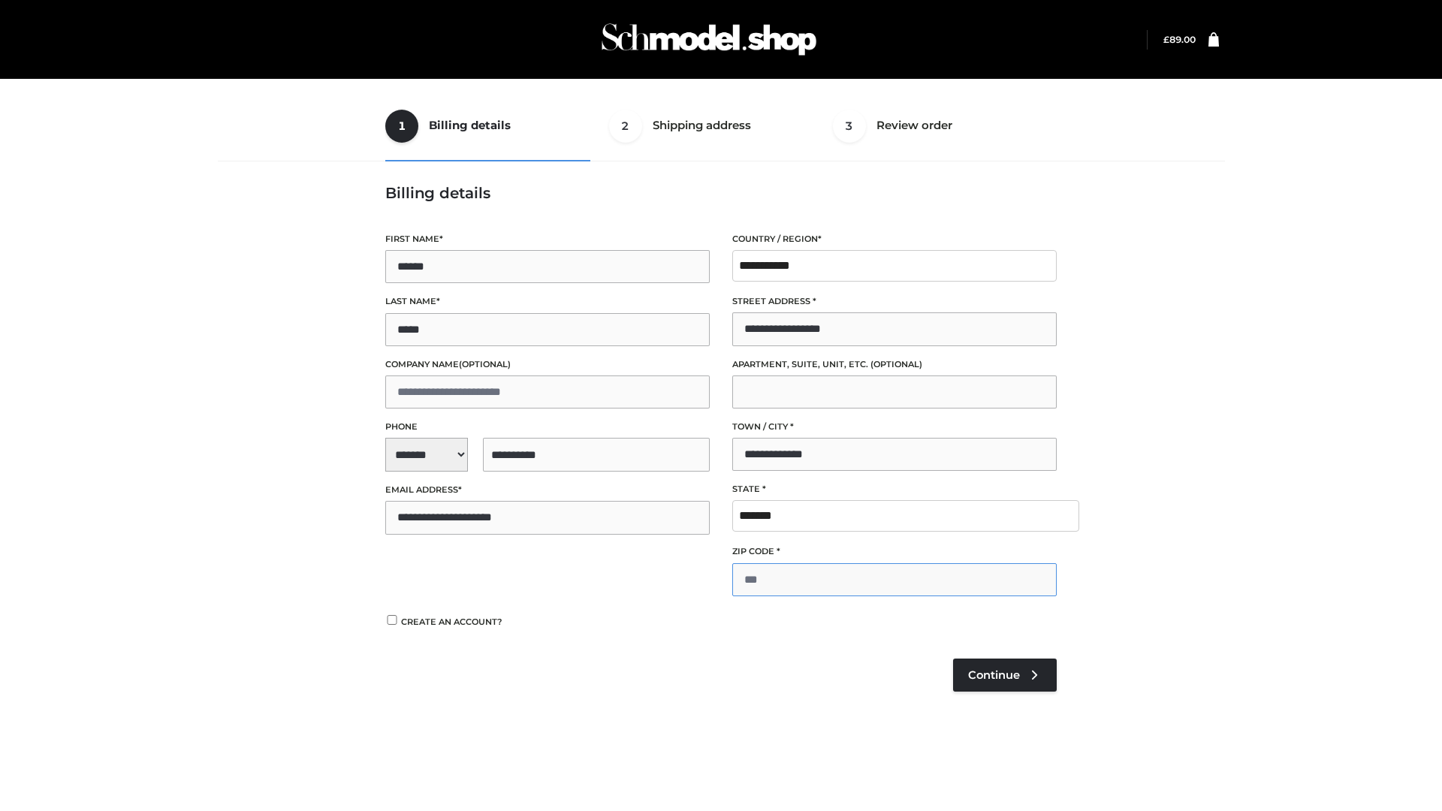 This screenshot has height=811, width=1442. I want to click on a: Schmodel Admin 964, so click(709, 39).